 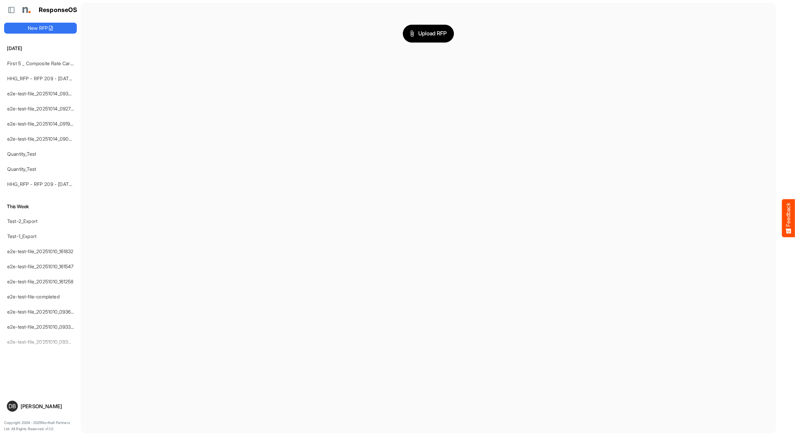 I want to click on a: e2e-test-file_20251010_161547, so click(x=40, y=266).